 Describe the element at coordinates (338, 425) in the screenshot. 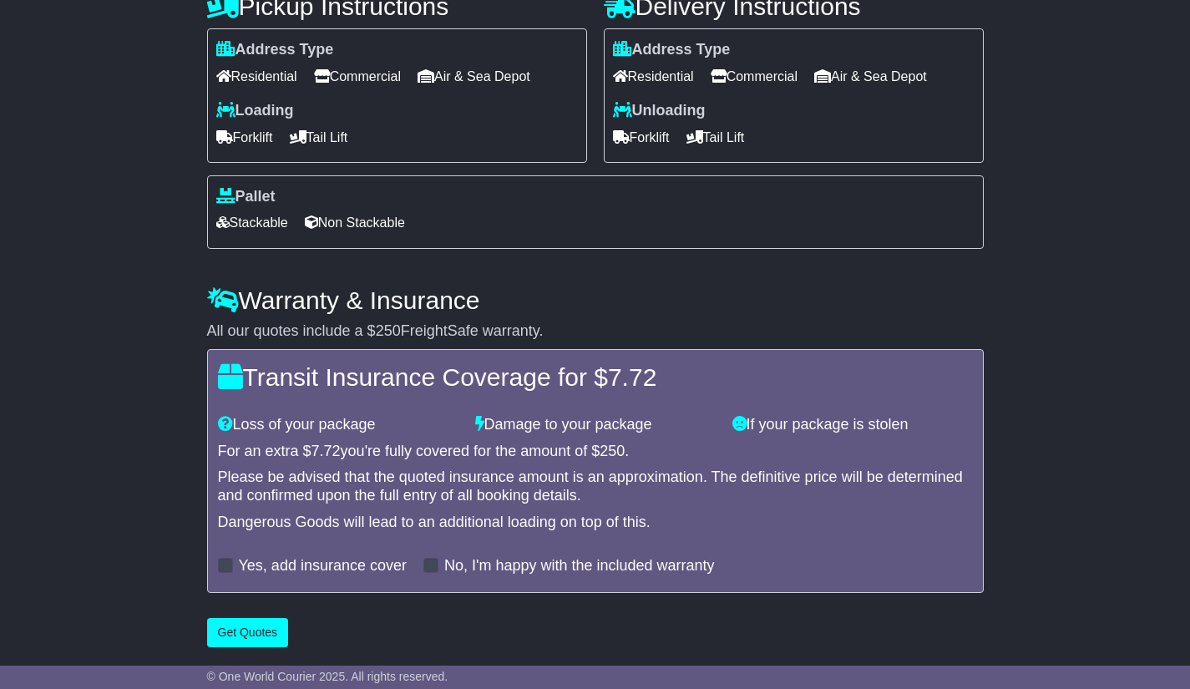

I see `div: Loss of your package` at that location.